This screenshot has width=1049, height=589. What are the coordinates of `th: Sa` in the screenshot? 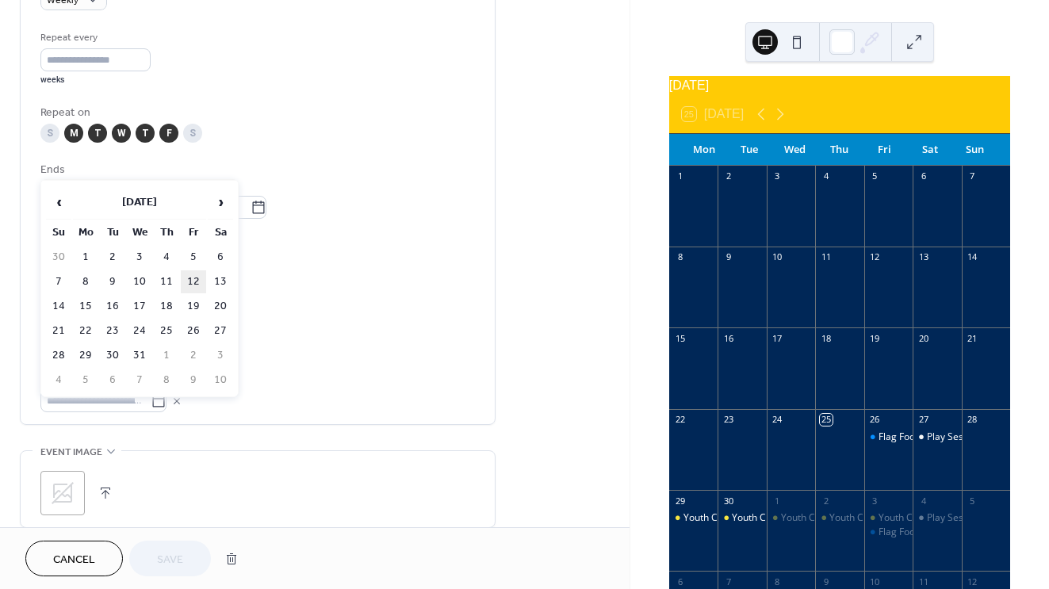 It's located at (220, 232).